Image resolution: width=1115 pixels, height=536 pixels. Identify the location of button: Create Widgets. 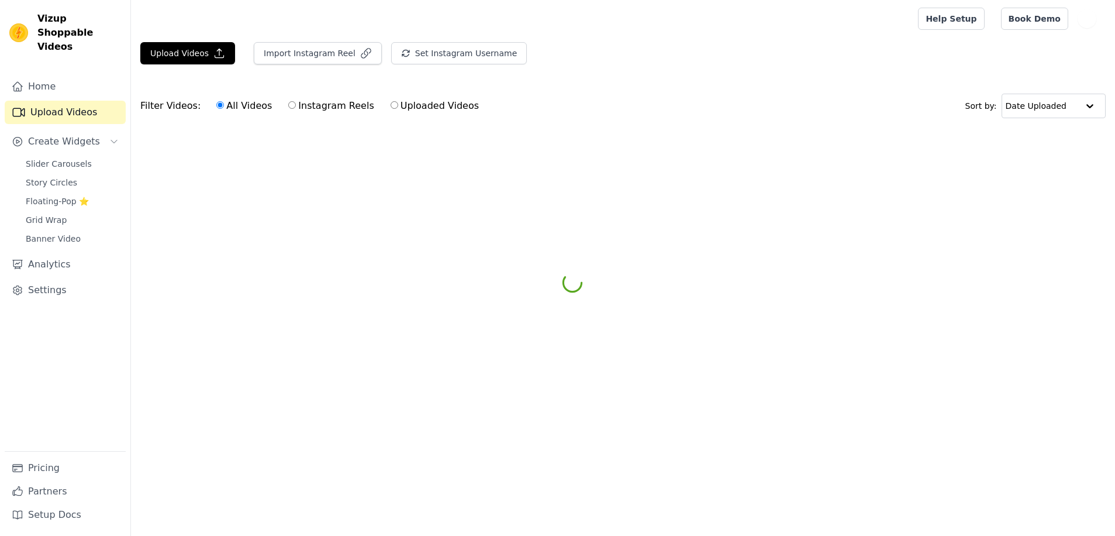
(65, 142).